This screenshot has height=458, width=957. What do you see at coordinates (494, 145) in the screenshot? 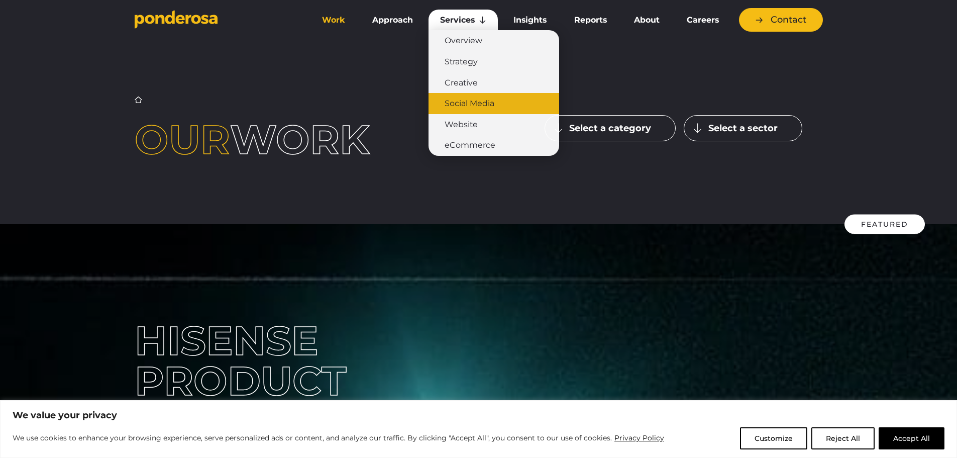
I see `a: eCommerce` at bounding box center [494, 145].